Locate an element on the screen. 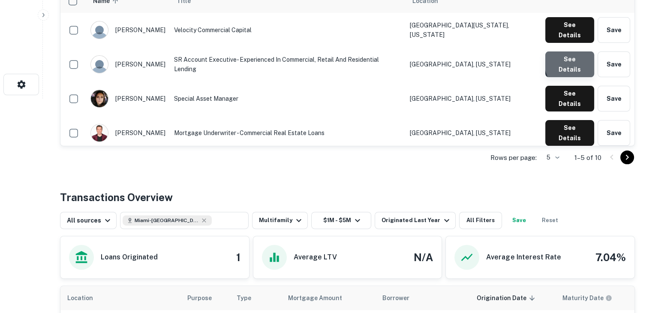  span: Location is located at coordinates (86, 298).